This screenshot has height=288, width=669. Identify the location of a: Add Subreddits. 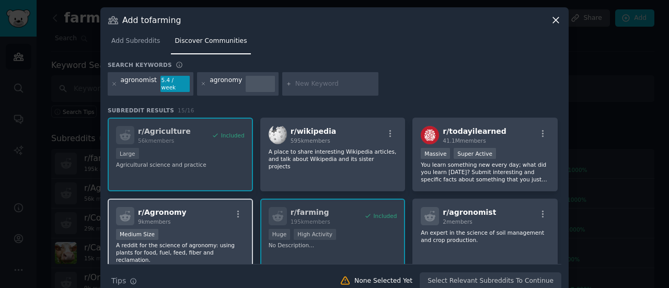
(135, 43).